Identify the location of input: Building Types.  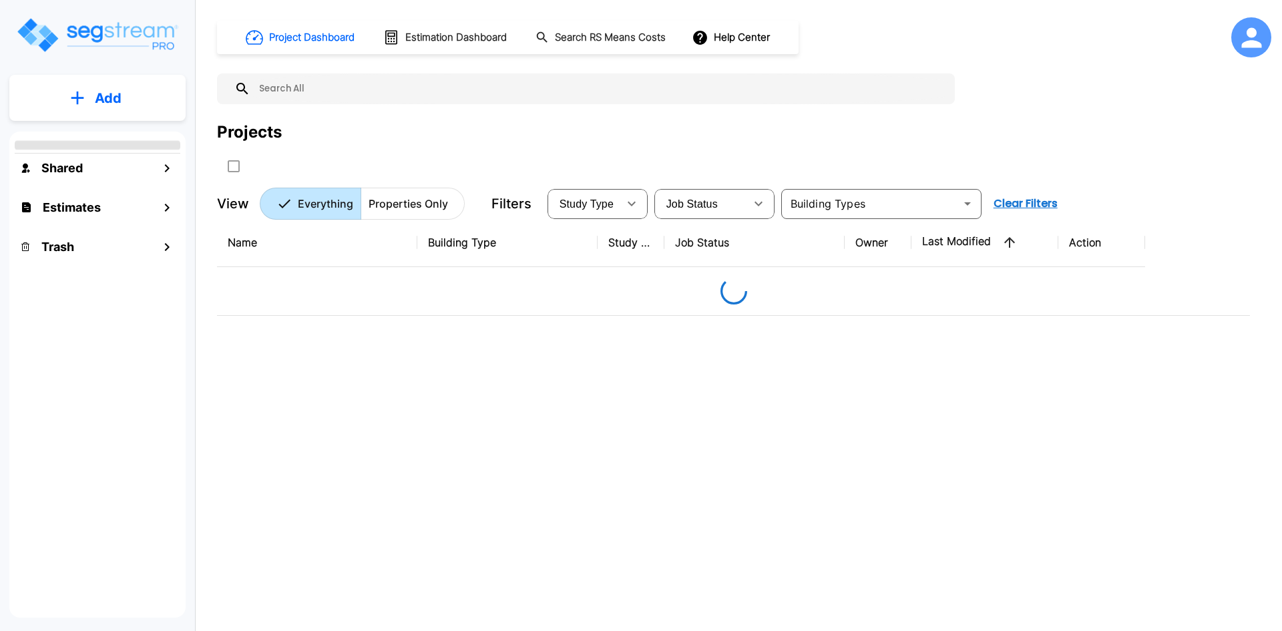
(870, 204).